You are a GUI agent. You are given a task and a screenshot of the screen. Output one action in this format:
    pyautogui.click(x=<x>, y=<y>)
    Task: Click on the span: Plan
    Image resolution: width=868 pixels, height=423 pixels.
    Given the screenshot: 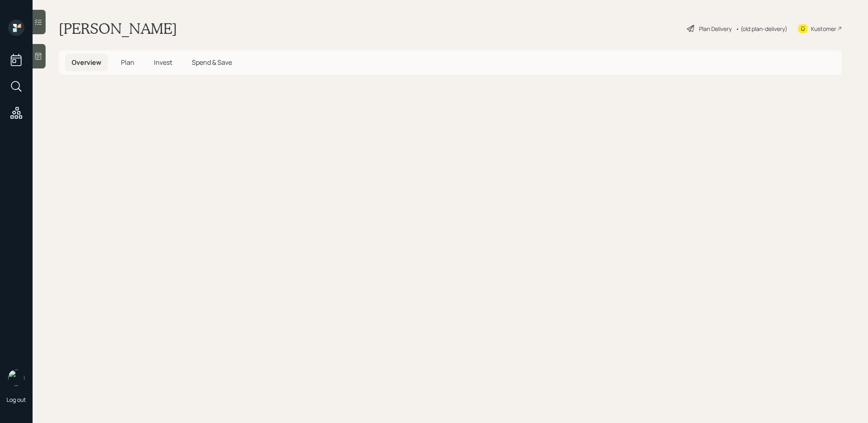 What is the action you would take?
    pyautogui.click(x=127, y=62)
    